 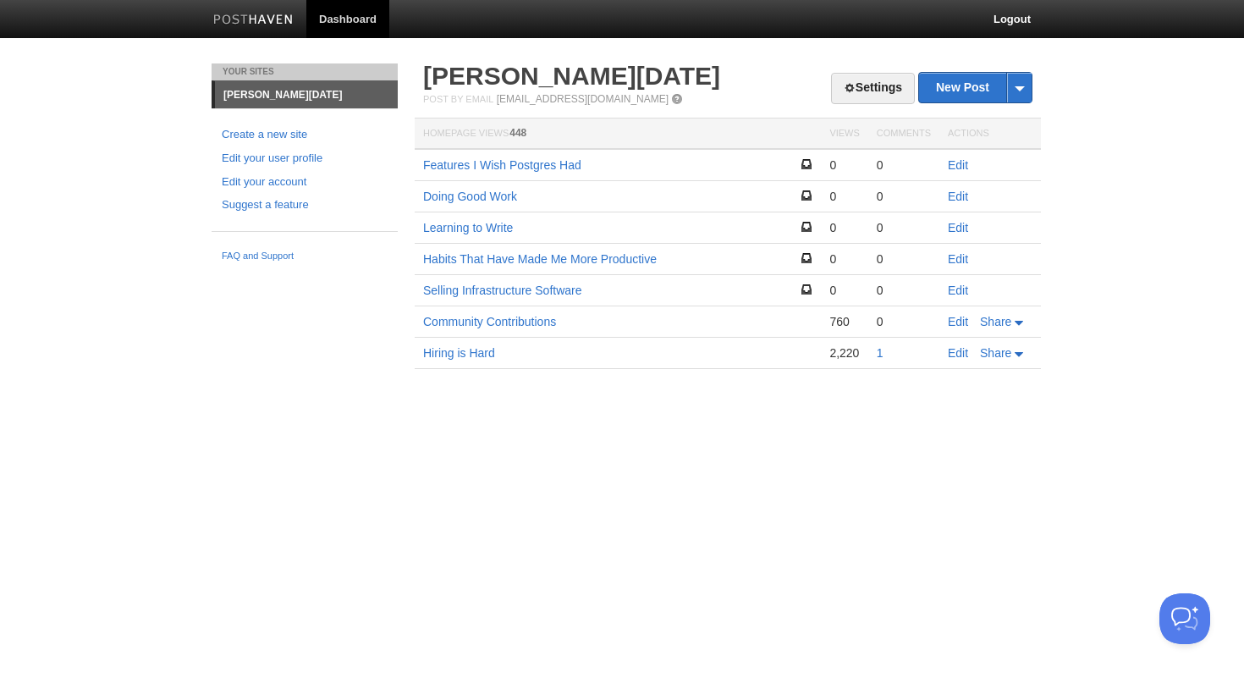 What do you see at coordinates (305, 135) in the screenshot?
I see `a: Create a new site` at bounding box center [305, 135].